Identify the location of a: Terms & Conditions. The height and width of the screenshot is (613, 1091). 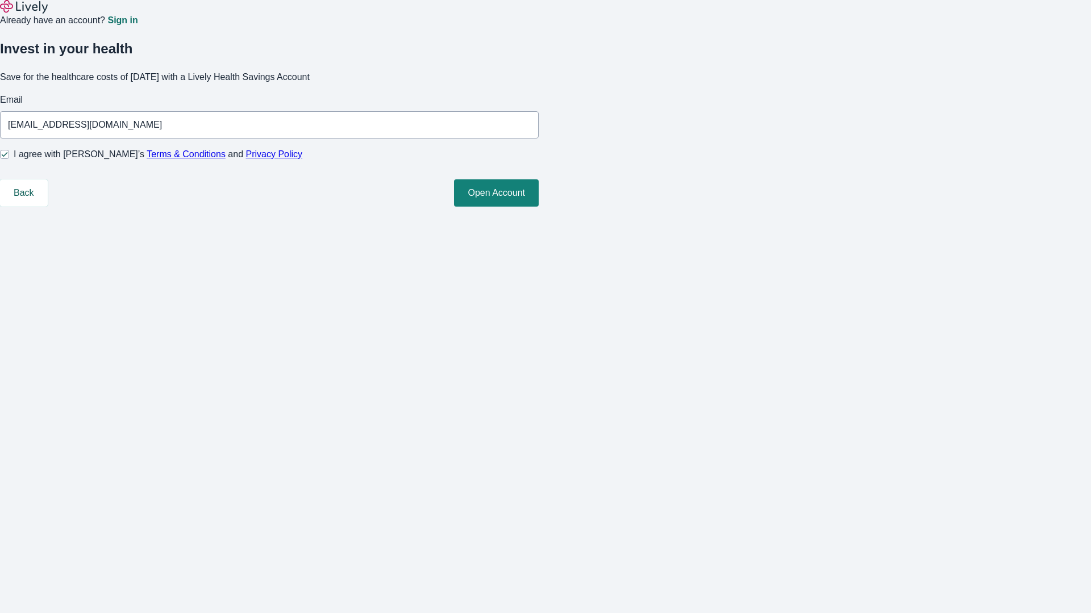
(186, 154).